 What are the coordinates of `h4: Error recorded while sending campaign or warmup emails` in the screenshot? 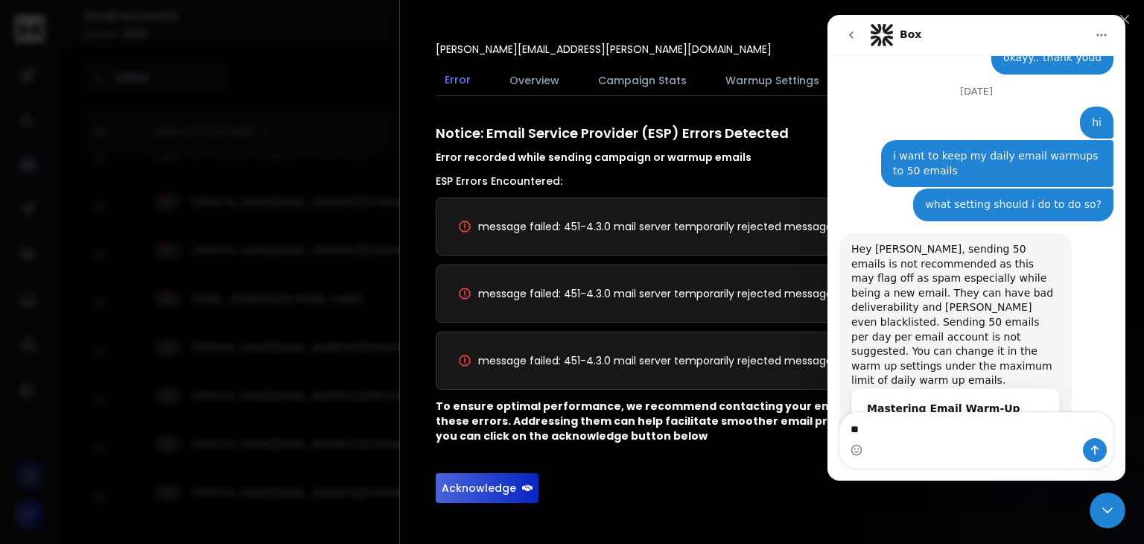 It's located at (771, 157).